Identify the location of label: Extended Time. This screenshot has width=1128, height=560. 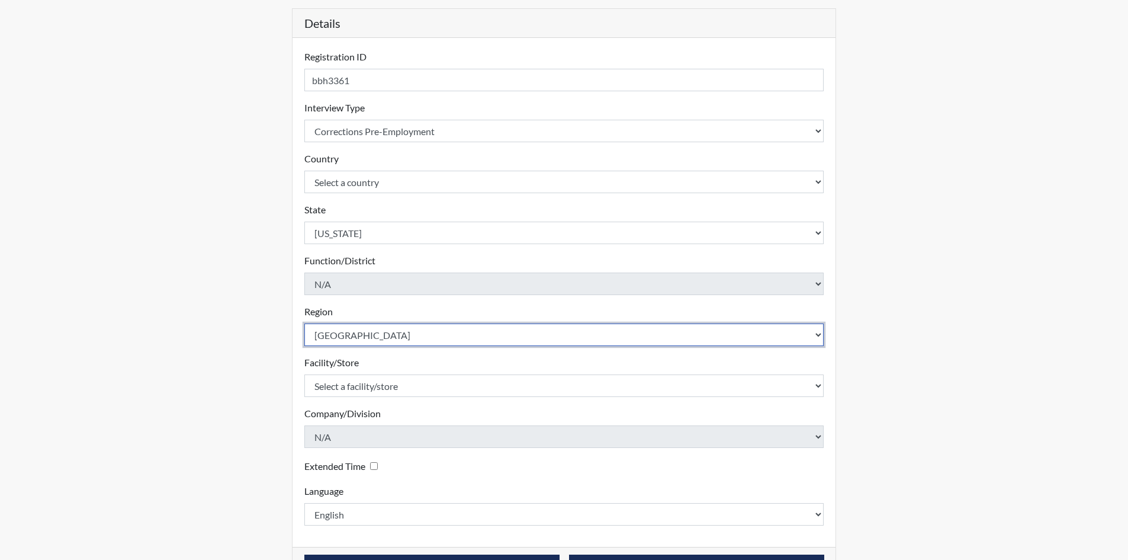
(335, 466).